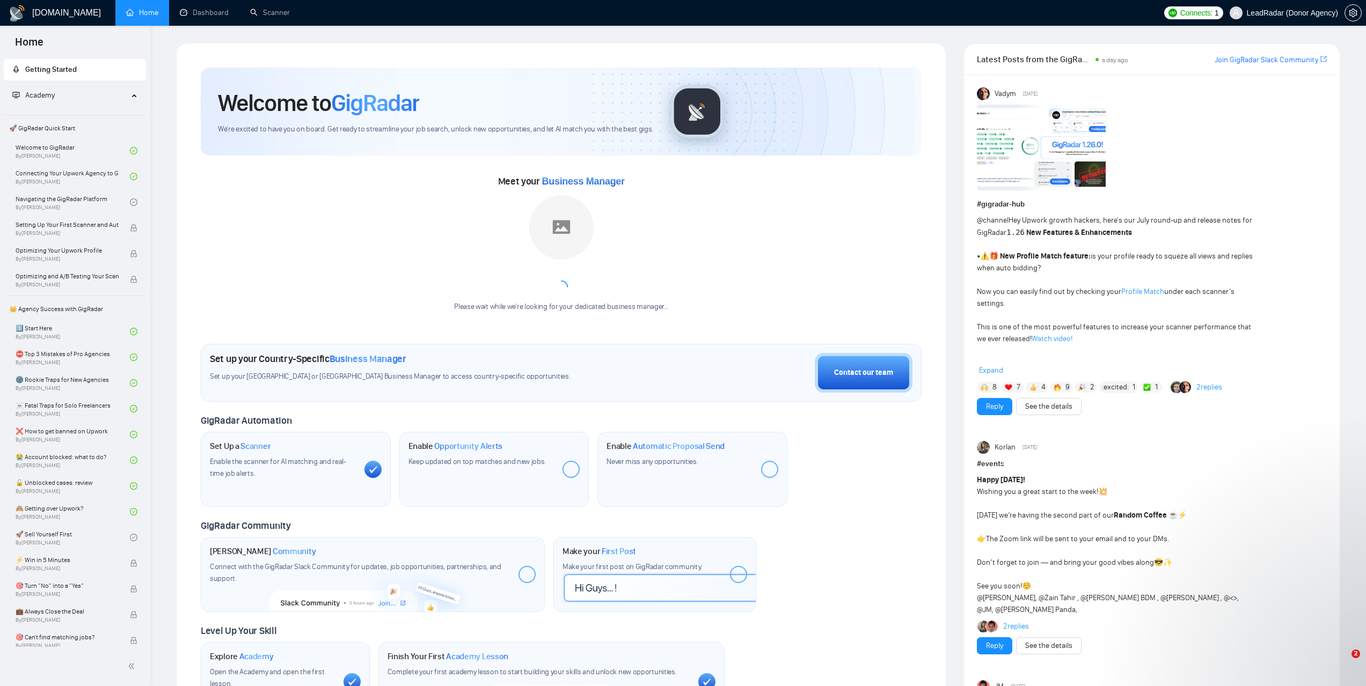  I want to click on span: Optimizing Your Upwork Profile, so click(67, 251).